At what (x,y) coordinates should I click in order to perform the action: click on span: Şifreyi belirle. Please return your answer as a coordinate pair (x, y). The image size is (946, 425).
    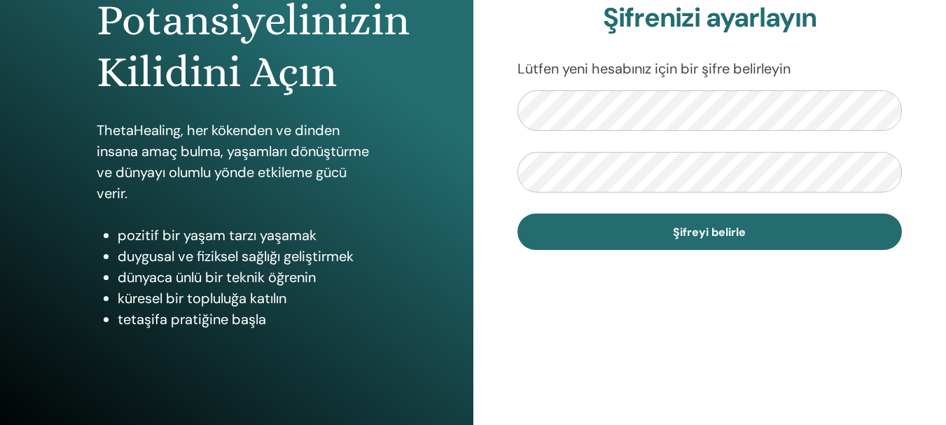
    Looking at the image, I should click on (709, 232).